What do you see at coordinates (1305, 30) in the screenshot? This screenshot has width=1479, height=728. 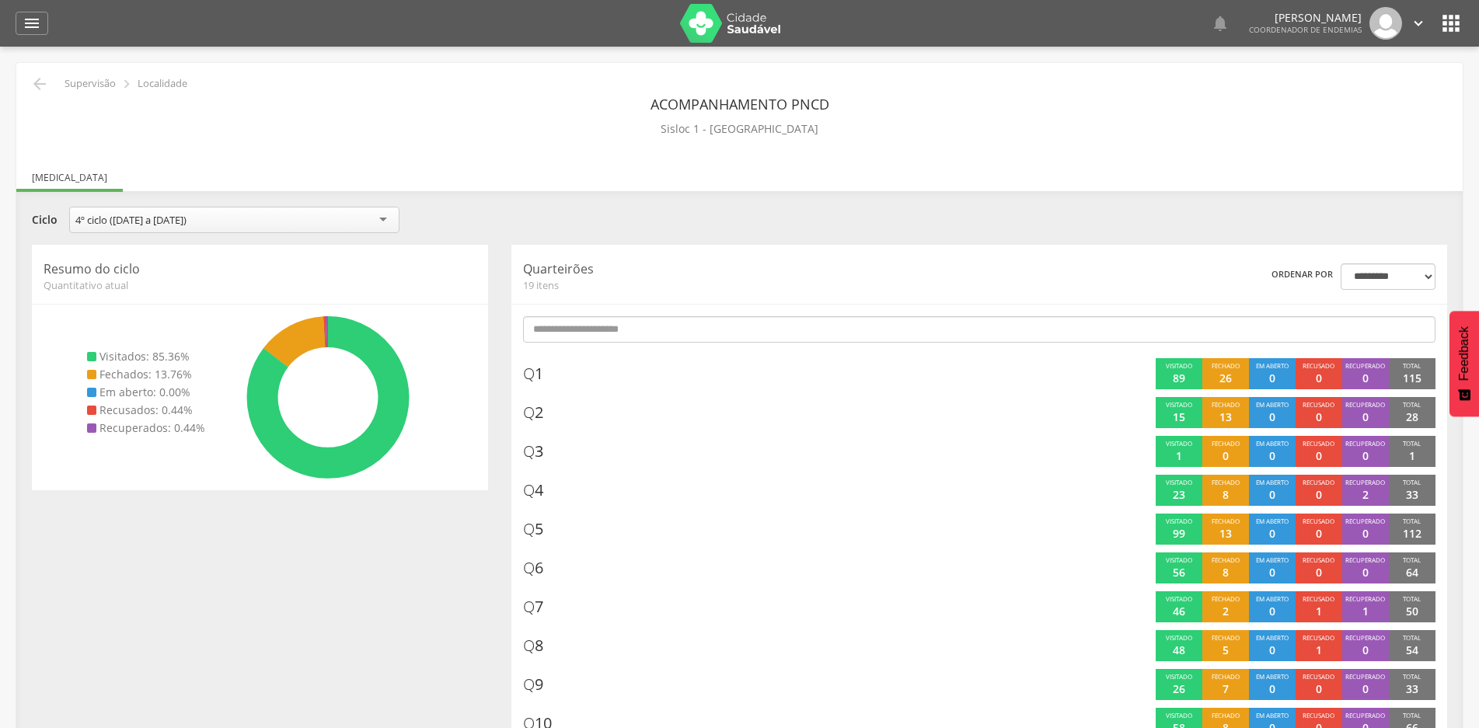 I see `span: Coordenador de Endemias` at bounding box center [1305, 30].